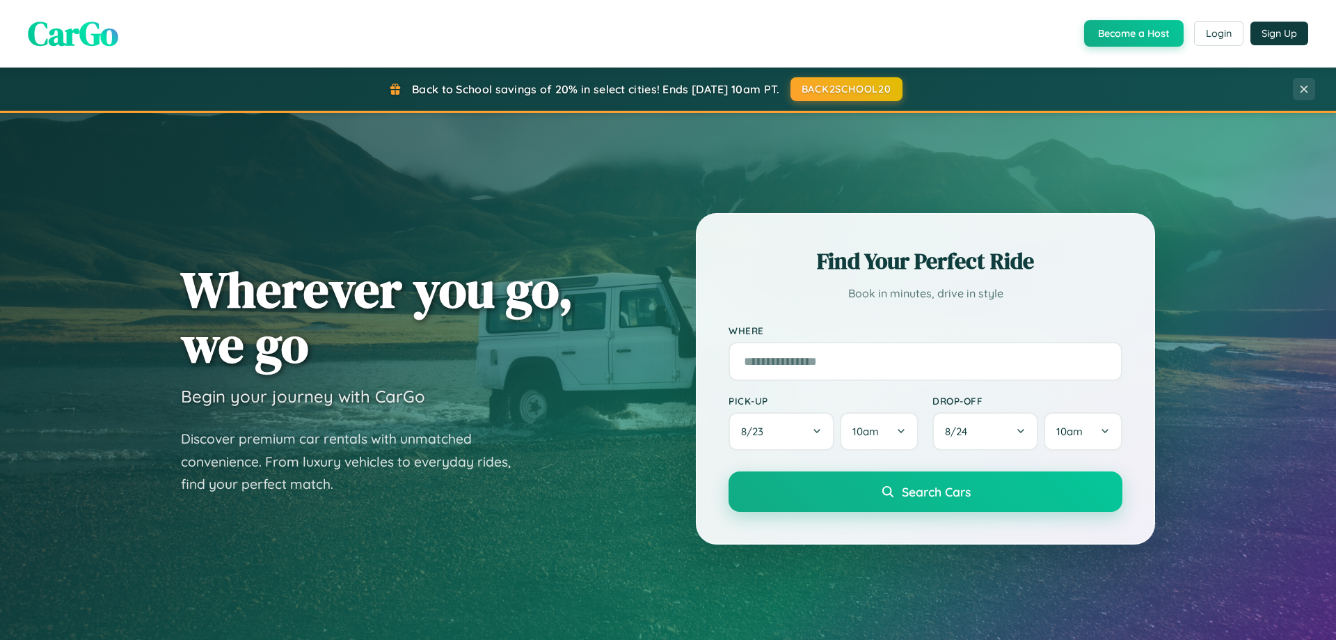 This screenshot has height=640, width=1336. I want to click on h1: Wherever you go, we go, so click(377, 317).